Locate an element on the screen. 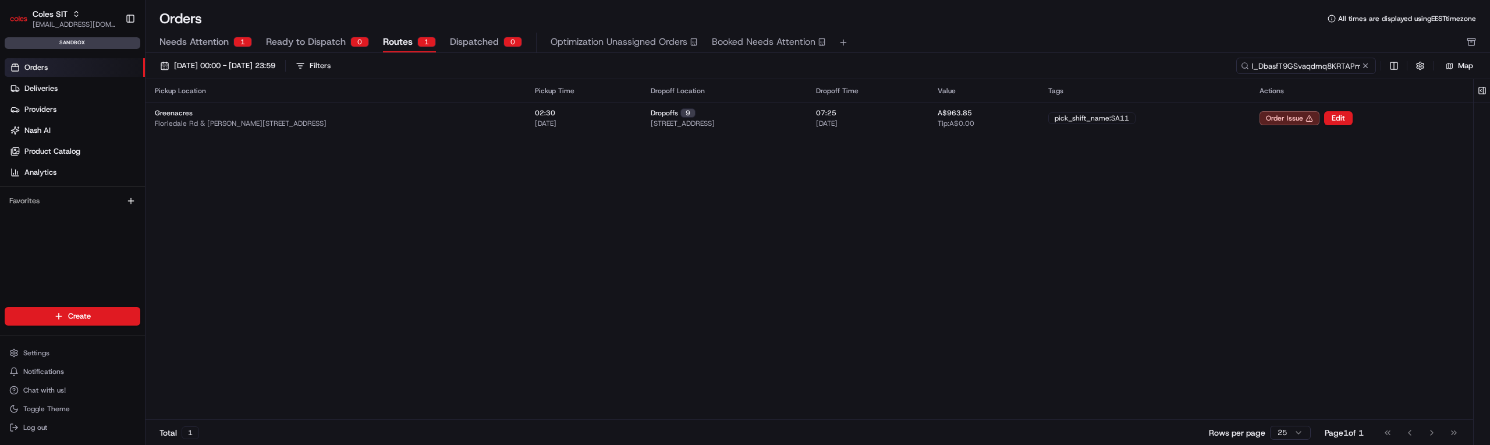 The width and height of the screenshot is (1490, 445). a: Orders is located at coordinates (74, 68).